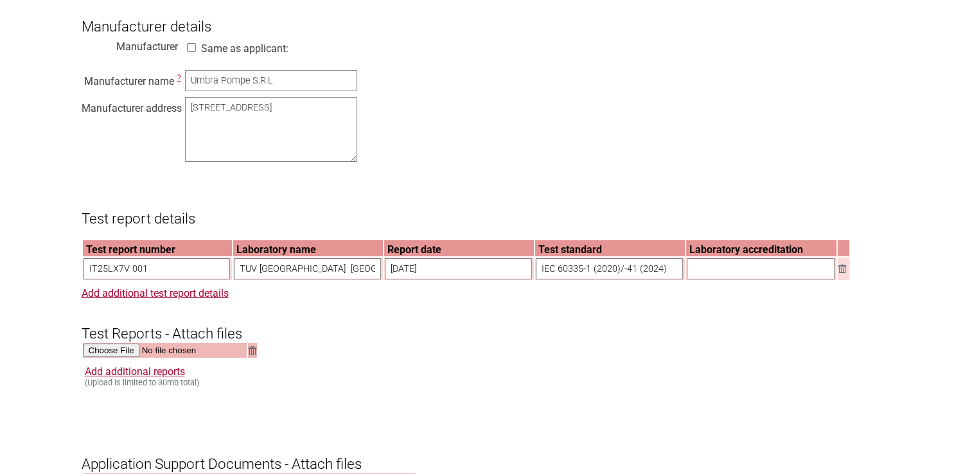 This screenshot has width=972, height=474. I want to click on label: Same as applicant:, so click(245, 48).